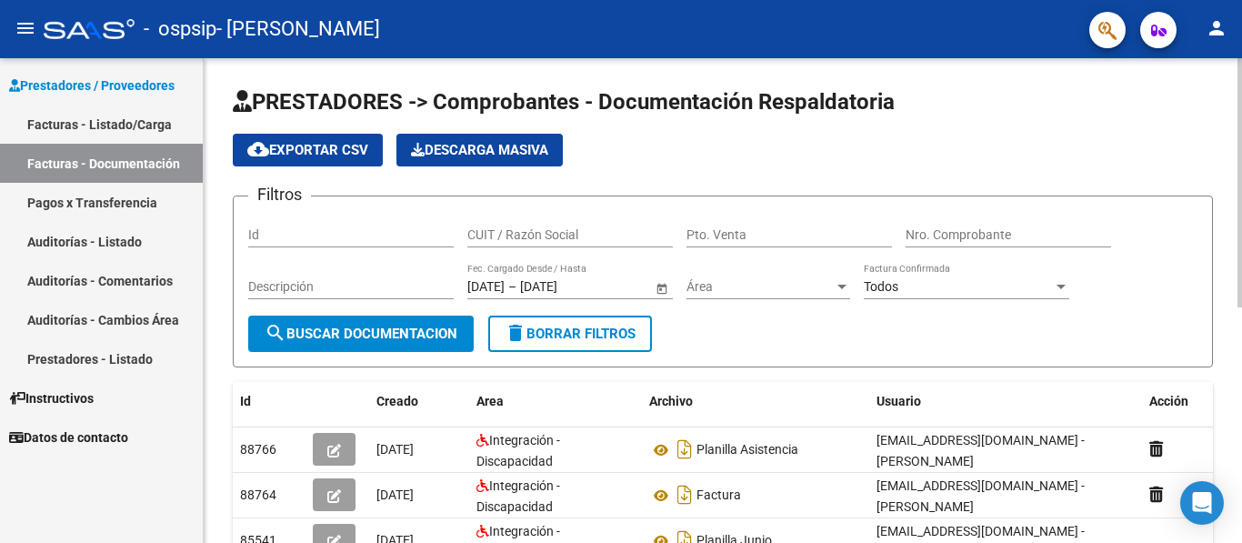  Describe the element at coordinates (718, 496) in the screenshot. I see `span: Factura` at that location.